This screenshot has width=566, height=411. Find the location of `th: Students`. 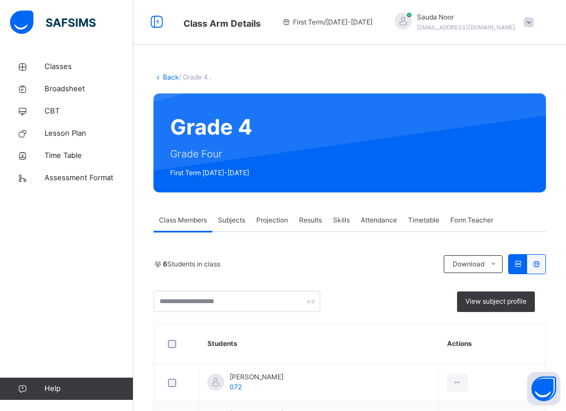

th: Students is located at coordinates (319, 344).